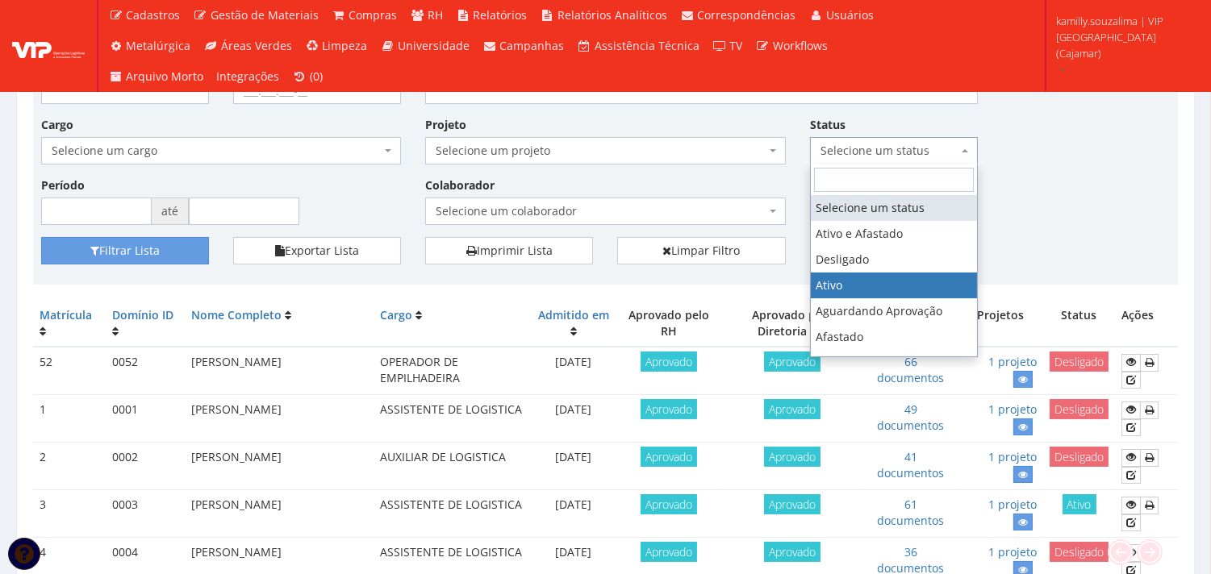 This screenshot has width=1211, height=574. Describe the element at coordinates (156, 77) in the screenshot. I see `a: Arquivo Morto` at that location.